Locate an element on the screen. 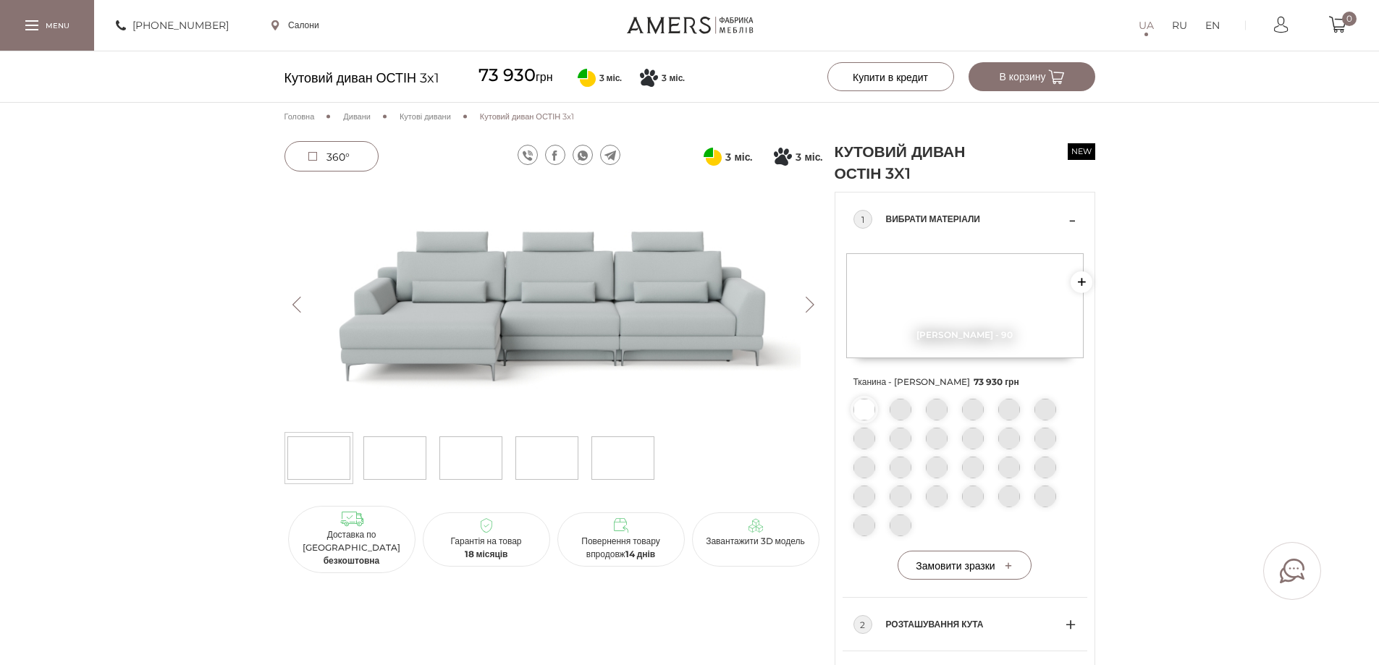 This screenshot has width=1379, height=665. a: Кутові дивани is located at coordinates (425, 117).